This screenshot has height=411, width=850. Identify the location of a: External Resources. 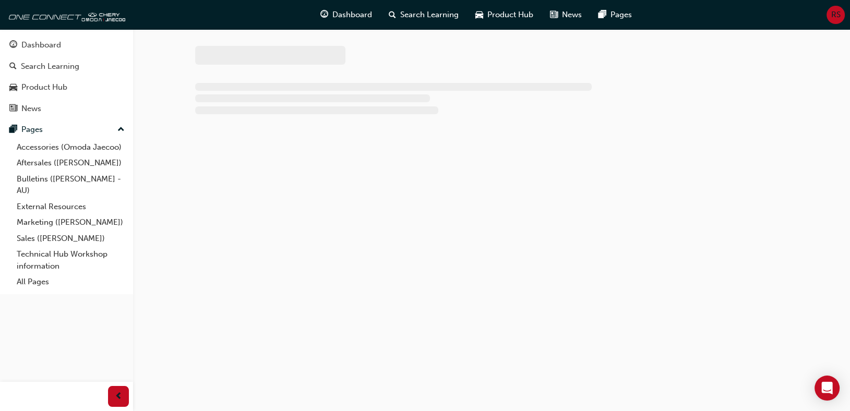
(70, 207).